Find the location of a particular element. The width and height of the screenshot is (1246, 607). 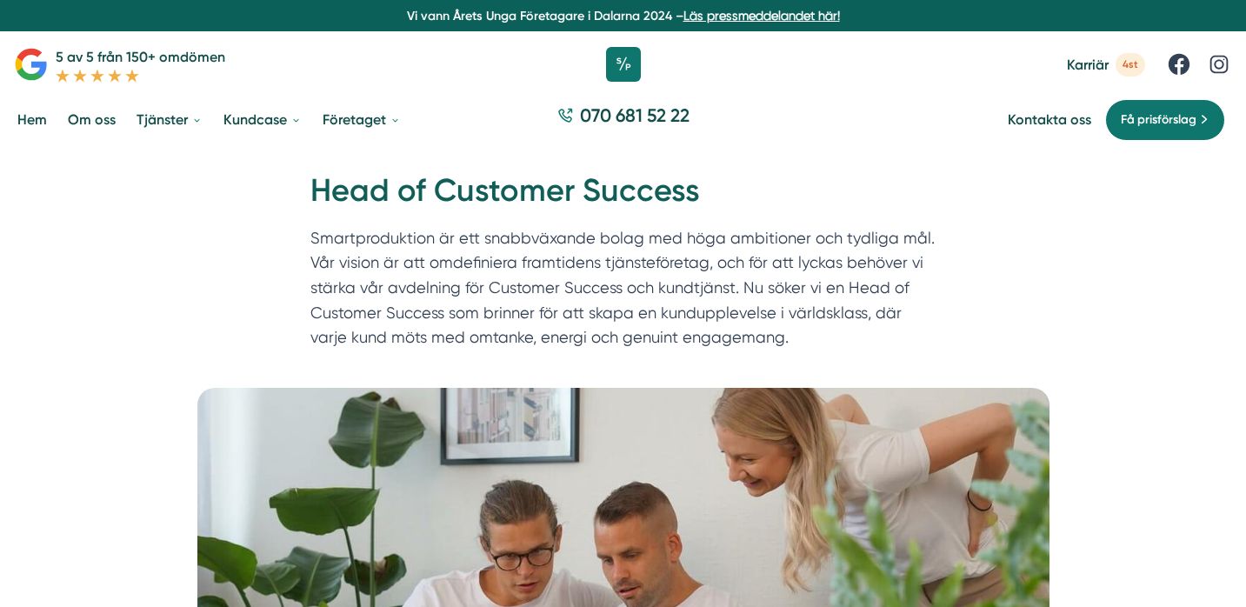

p: Smartproduktion är ett snabbväxande bolag med höga ambitioner och tydliga mål. Vår vision är att ... is located at coordinates (624, 292).